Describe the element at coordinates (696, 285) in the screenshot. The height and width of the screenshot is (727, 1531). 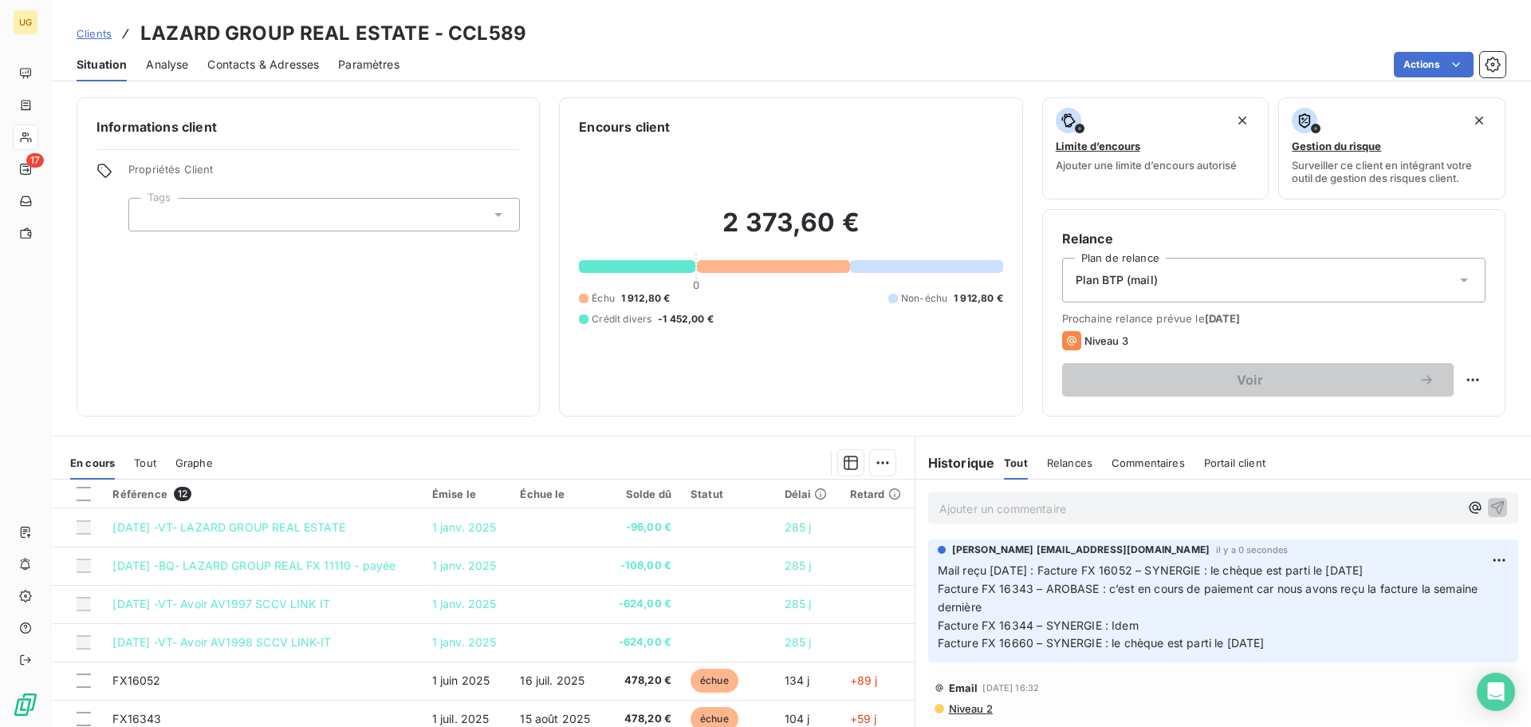
I see `span: 0` at that location.